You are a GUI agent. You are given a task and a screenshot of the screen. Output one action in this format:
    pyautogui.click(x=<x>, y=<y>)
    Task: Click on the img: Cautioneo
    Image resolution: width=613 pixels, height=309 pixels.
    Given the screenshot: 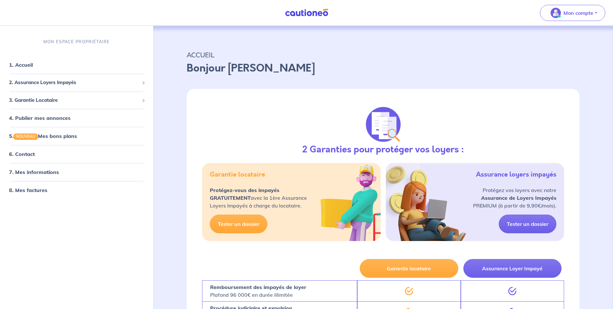 What is the action you would take?
    pyautogui.click(x=307, y=13)
    